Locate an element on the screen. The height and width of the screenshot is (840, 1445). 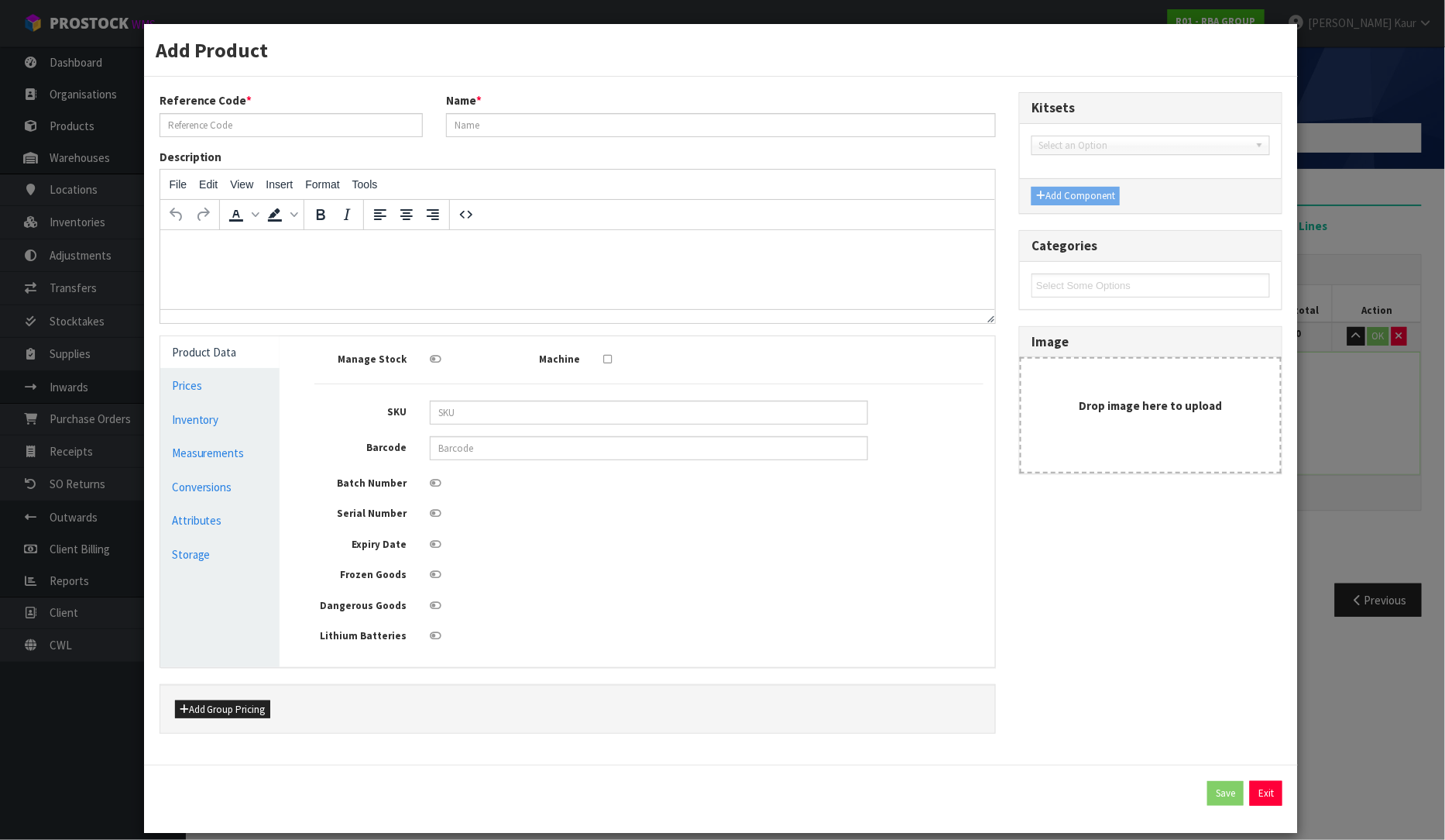
label: Manage Stock is located at coordinates (361, 357).